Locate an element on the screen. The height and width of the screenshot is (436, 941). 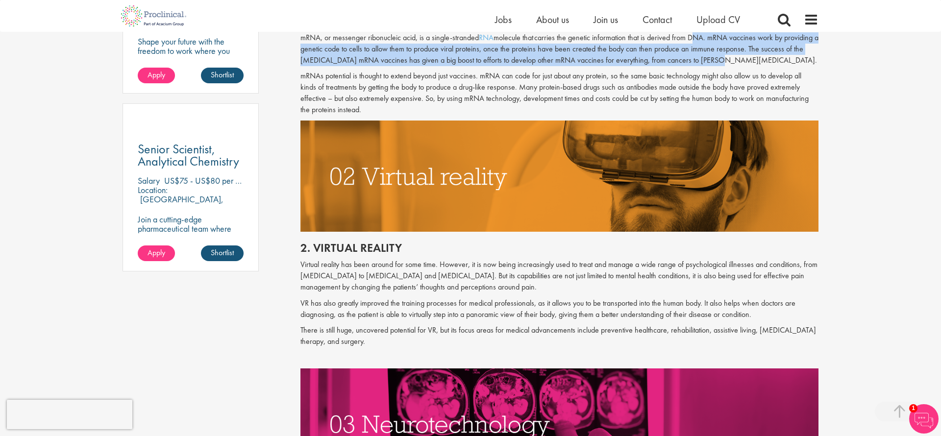
p: US$75 - US$80 per hour is located at coordinates (207, 180).